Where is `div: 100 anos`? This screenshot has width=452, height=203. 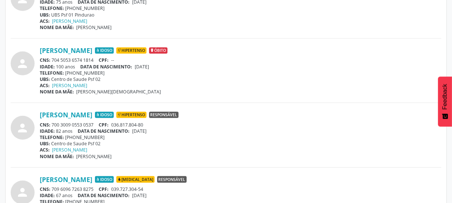 div: 100 anos is located at coordinates (241, 67).